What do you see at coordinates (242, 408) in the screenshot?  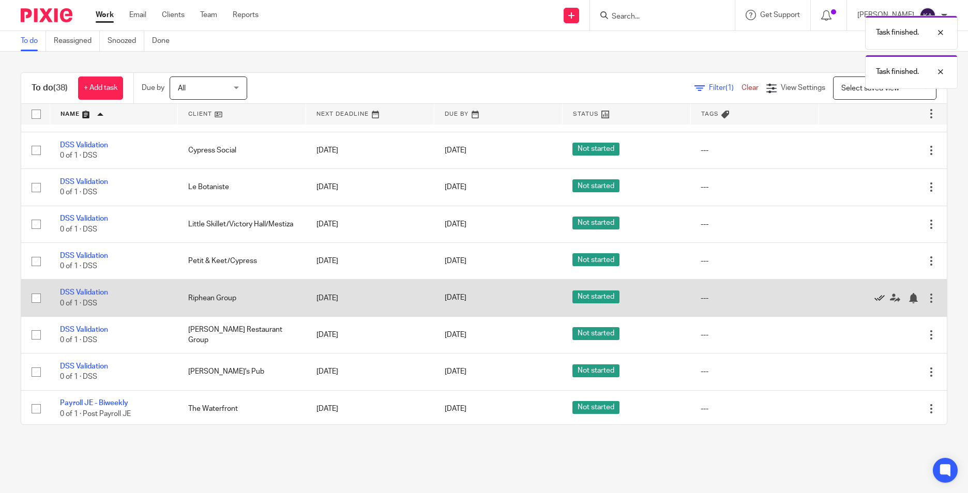 I see `td: The Waterfront` at bounding box center [242, 408].